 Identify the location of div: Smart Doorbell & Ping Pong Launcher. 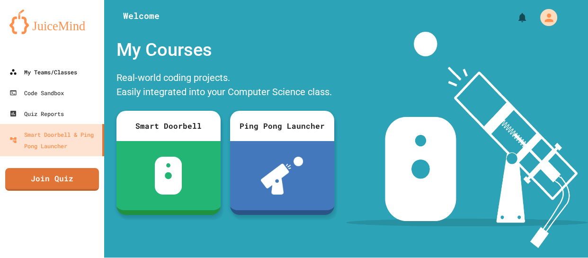
(54, 140).